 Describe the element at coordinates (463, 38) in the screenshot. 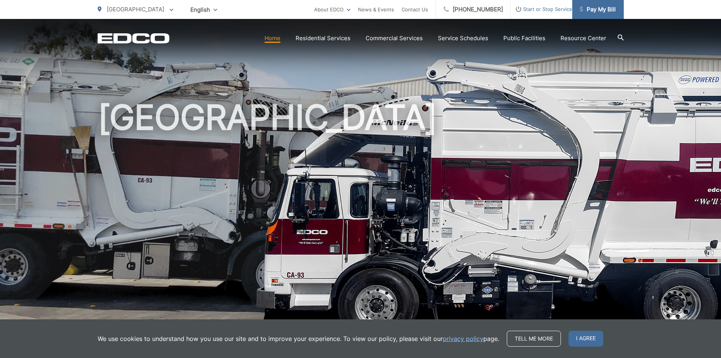

I see `a: Service Schedules` at that location.